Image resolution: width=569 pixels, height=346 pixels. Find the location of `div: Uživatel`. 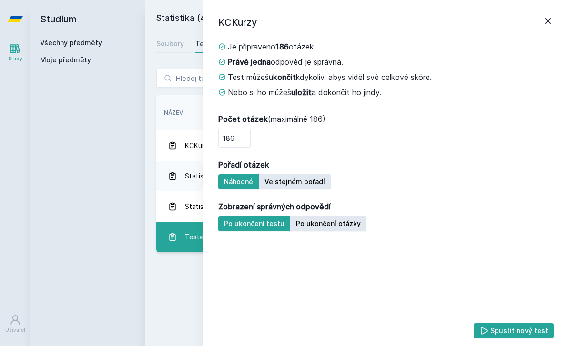

div: Uživatel is located at coordinates (15, 330).